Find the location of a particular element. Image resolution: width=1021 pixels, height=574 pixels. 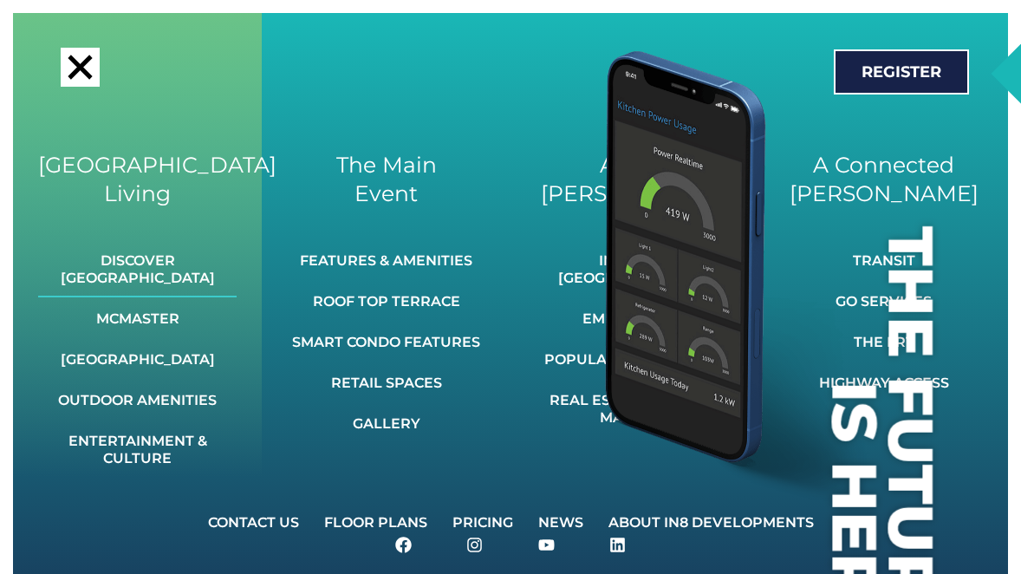

a: About IN8 Developments is located at coordinates (711, 523).